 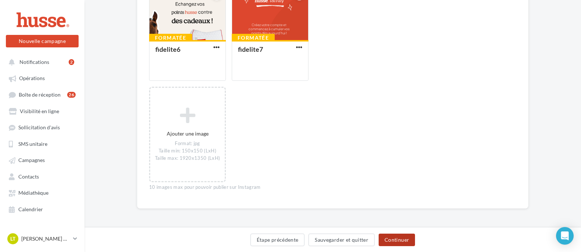 I want to click on a: Médiathèque, so click(x=42, y=193).